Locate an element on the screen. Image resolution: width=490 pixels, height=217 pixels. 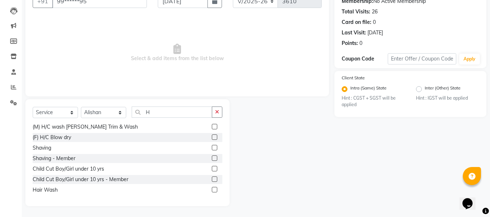
div: Total Visits: is located at coordinates (355, 12).